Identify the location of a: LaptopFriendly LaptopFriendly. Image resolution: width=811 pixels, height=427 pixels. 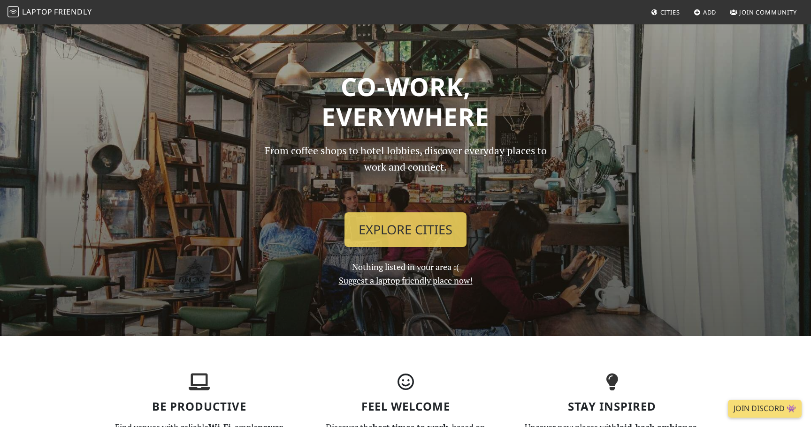
(50, 12).